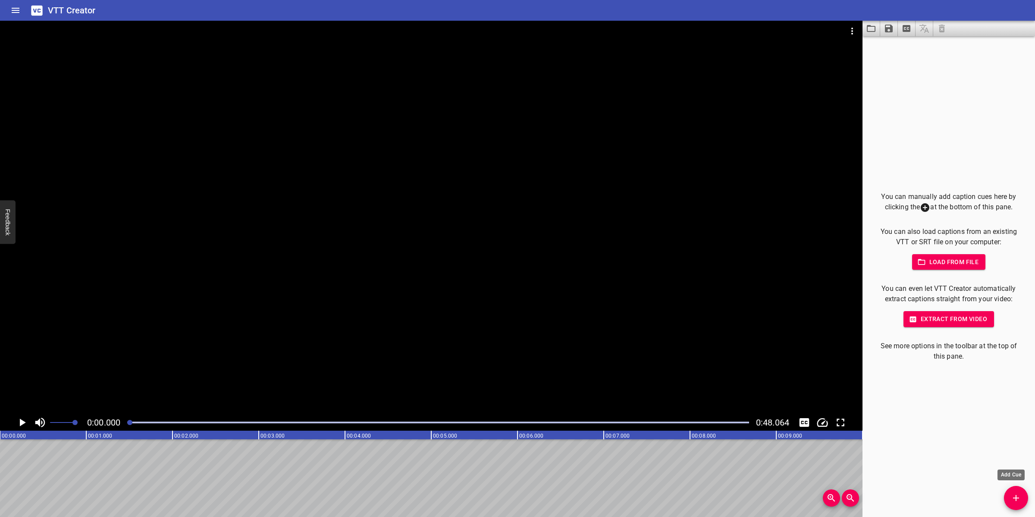  I want to click on span: Load from file, so click(949, 262).